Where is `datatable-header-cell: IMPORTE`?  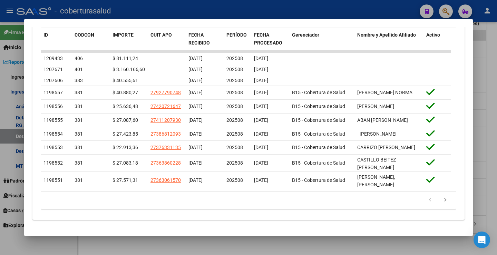 datatable-header-cell: IMPORTE is located at coordinates (129, 39).